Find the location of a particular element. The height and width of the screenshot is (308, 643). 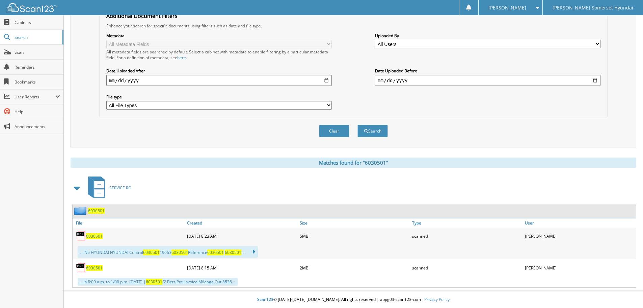

label: Uploaded By is located at coordinates (488, 35).